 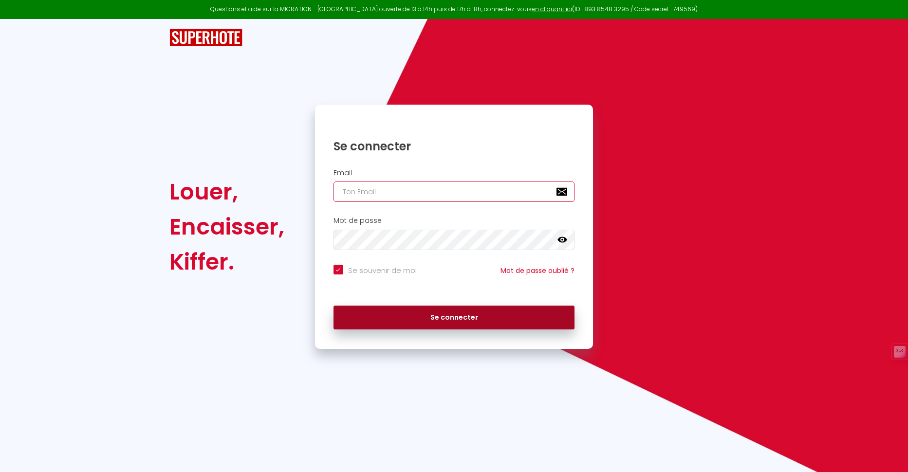 I want to click on input: Ton Email, so click(x=454, y=192).